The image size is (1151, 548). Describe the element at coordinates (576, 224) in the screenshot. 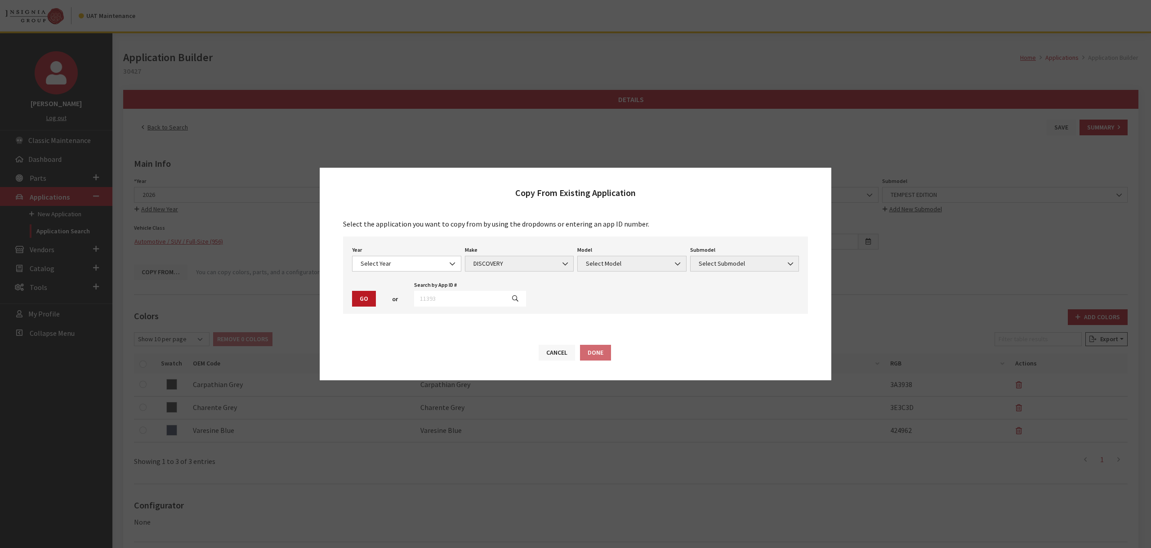

I see `p: Select the application you want to copy from by using the dropdowns or entering an app ID number.` at that location.